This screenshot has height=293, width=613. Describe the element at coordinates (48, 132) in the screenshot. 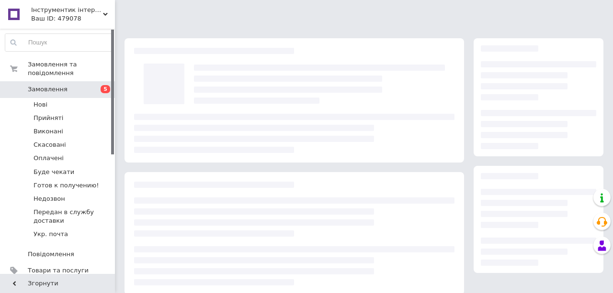

I see `span: Виконані` at that location.